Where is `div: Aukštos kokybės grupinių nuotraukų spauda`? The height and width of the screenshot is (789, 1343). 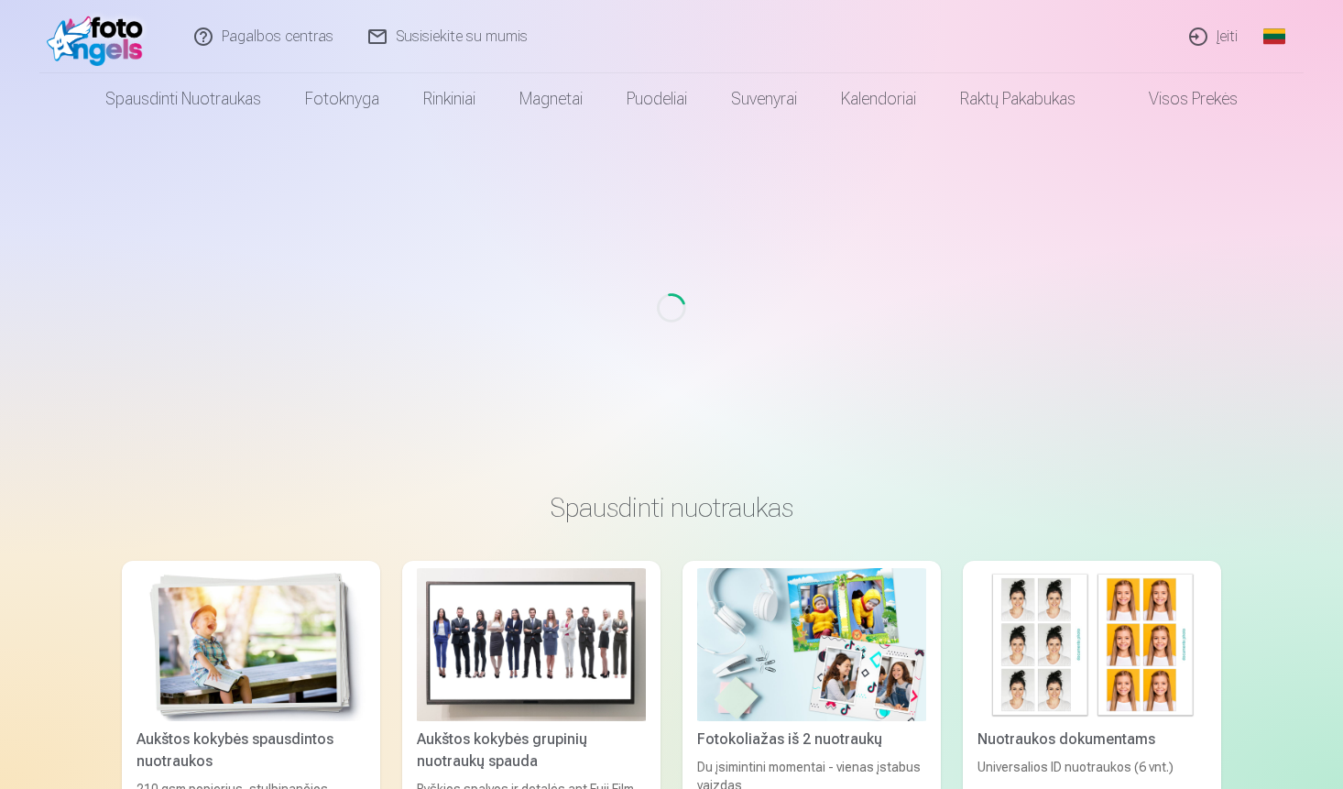
div: Aukštos kokybės grupinių nuotraukų spauda is located at coordinates (531, 750).